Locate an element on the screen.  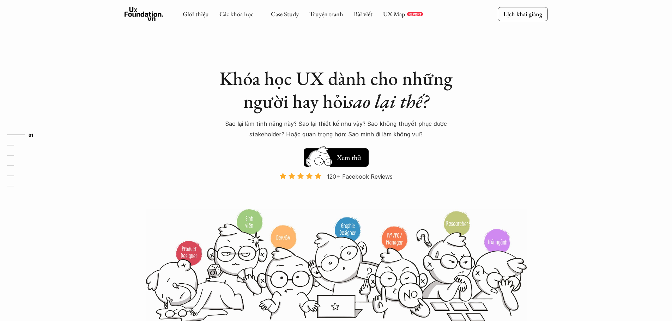
p: Sao lại làm tính năng này? Sao lại thiết kế như vậy? Sao không thuyết phục được stakeholder? Hoặc... is located at coordinates (336, 129).